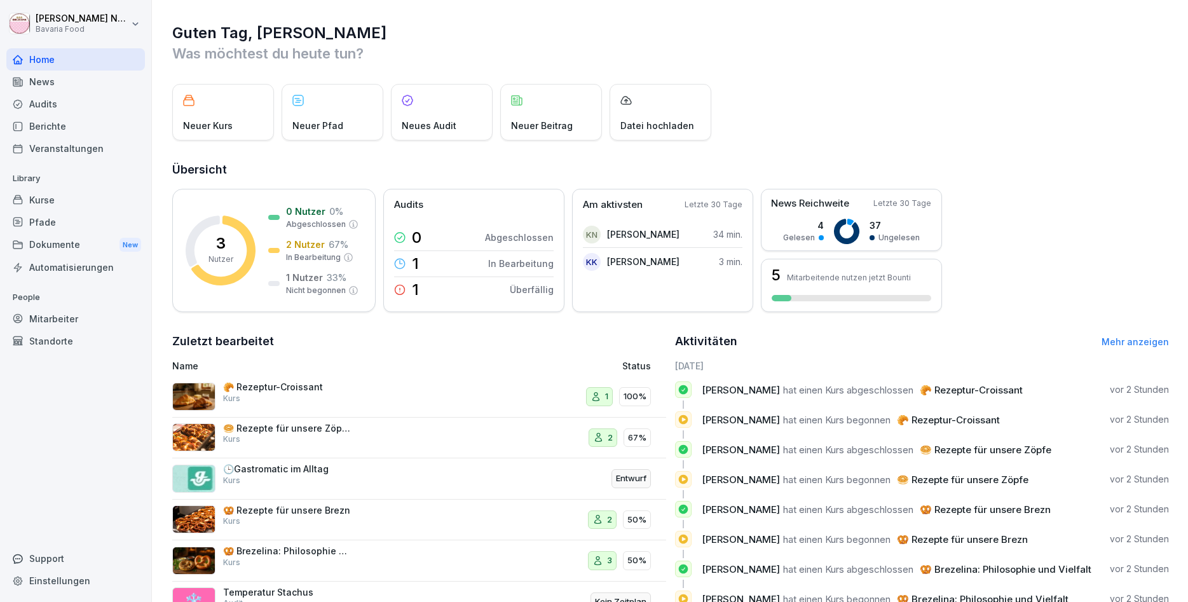 The height and width of the screenshot is (602, 1188). What do you see at coordinates (336, 211) in the screenshot?
I see `p: 0 %` at bounding box center [336, 211].